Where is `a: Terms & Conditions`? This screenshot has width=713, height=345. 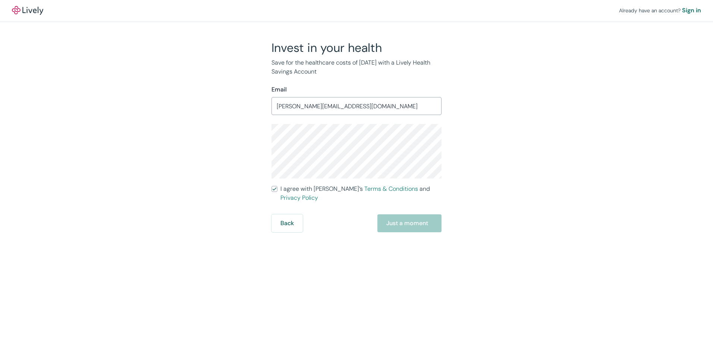 a: Terms & Conditions is located at coordinates (391, 188).